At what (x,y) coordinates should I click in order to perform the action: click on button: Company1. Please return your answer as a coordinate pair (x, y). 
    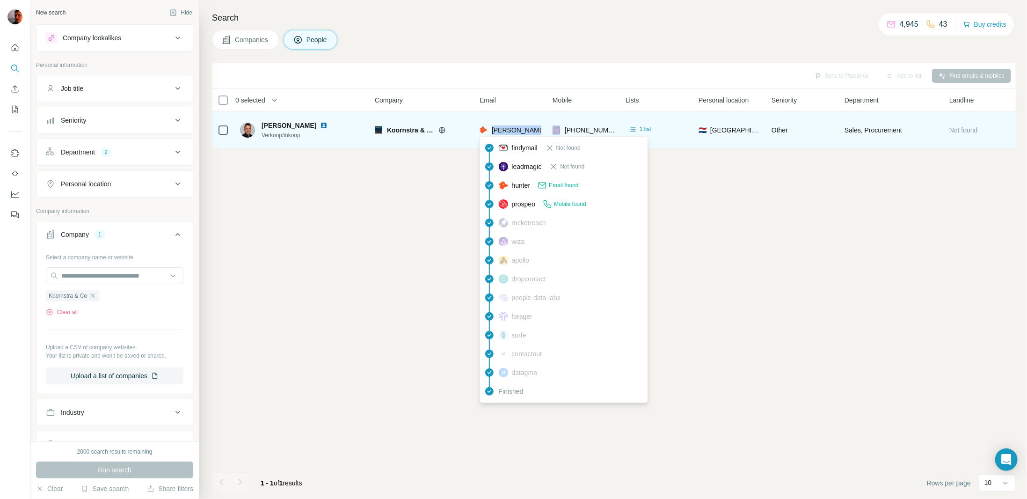
    Looking at the image, I should click on (115, 236).